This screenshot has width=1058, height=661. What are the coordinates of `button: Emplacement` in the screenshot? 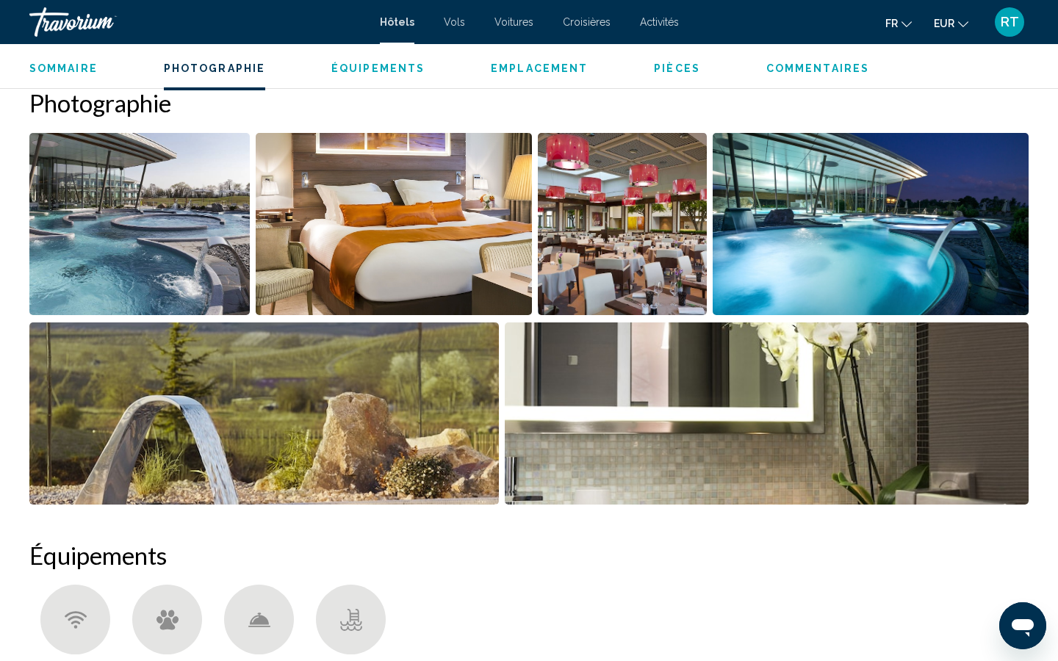 It's located at (539, 68).